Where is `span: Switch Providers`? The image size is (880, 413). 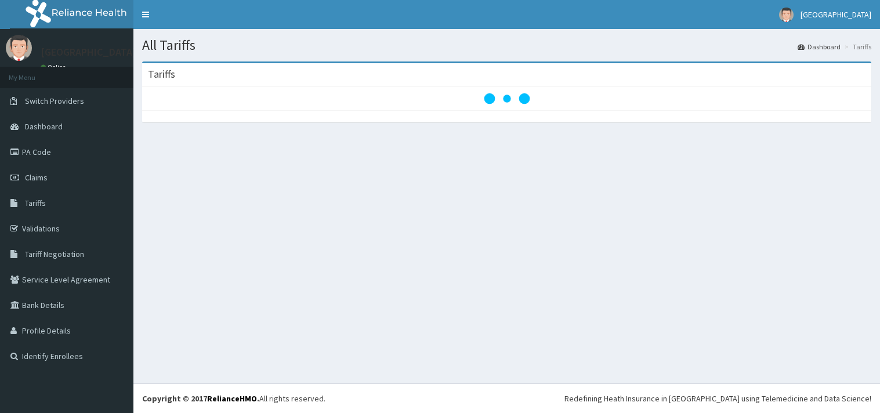 span: Switch Providers is located at coordinates (55, 101).